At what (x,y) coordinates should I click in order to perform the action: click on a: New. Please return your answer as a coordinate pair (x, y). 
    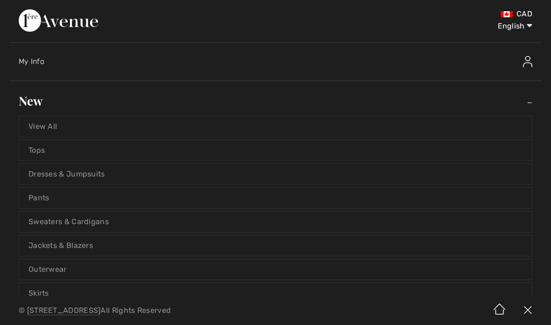
    Looking at the image, I should click on (276, 101).